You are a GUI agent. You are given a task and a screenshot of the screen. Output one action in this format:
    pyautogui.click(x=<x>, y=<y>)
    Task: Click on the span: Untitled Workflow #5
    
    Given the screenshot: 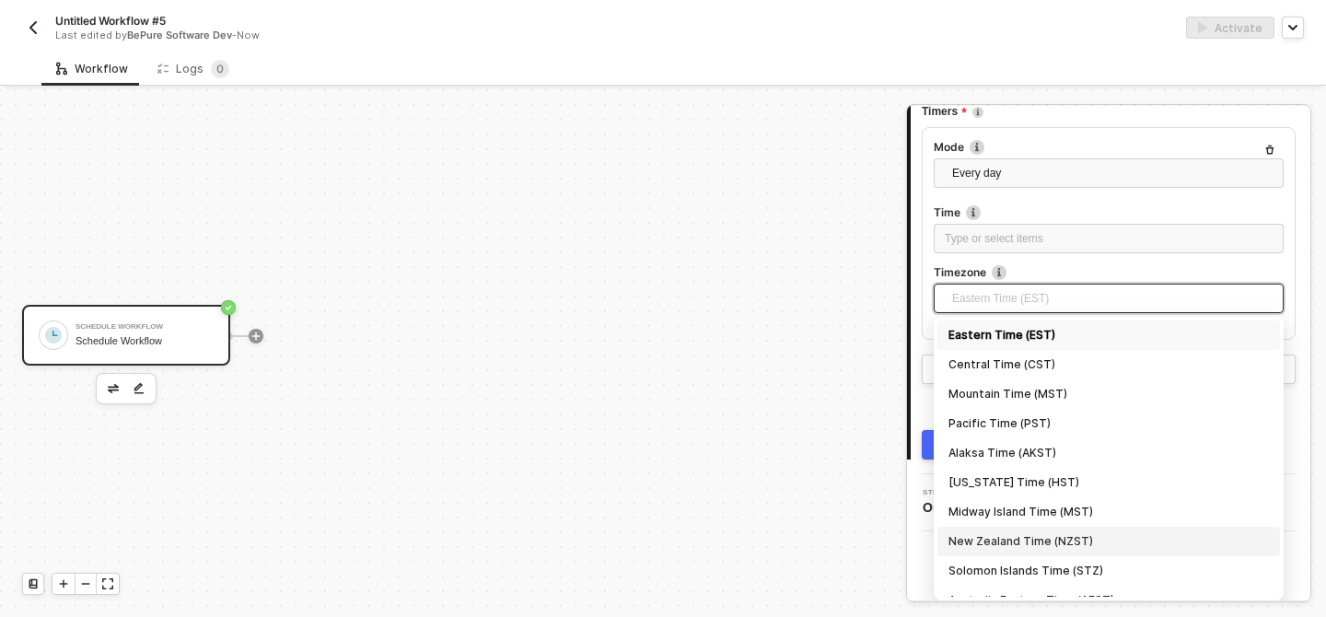 What is the action you would take?
    pyautogui.click(x=110, y=20)
    